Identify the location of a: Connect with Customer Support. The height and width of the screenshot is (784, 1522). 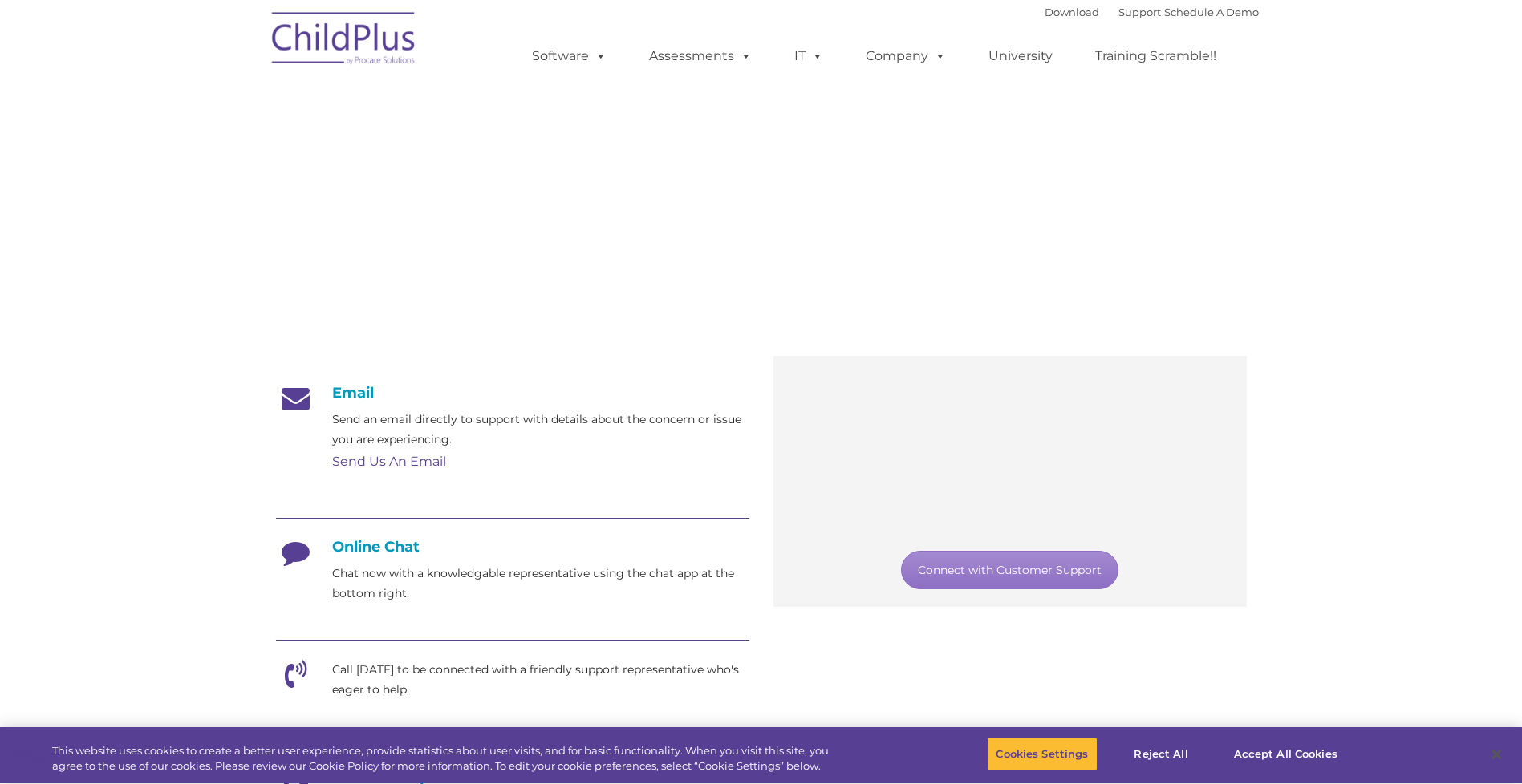
(1009, 570).